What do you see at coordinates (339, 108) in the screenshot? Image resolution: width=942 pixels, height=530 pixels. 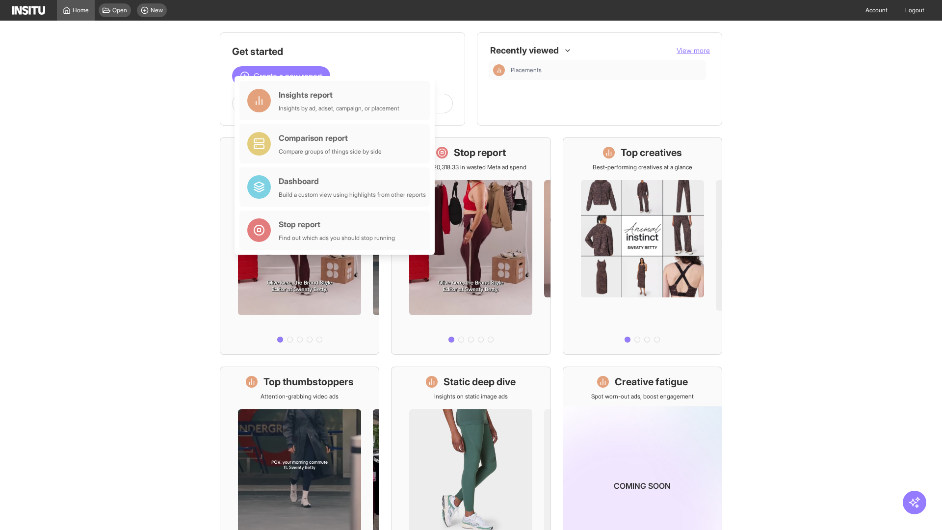 I see `div: Insights by ad, adset, campaign, or placement` at bounding box center [339, 108].